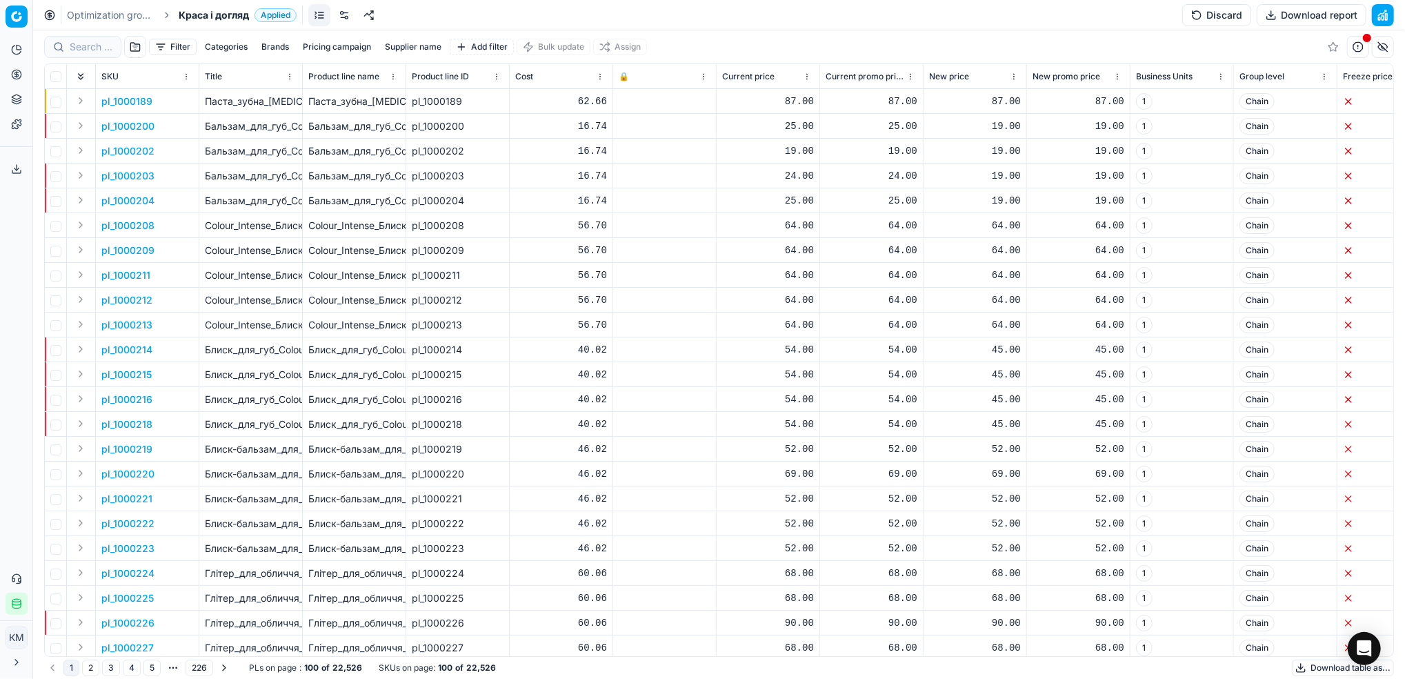  What do you see at coordinates (457, 101) in the screenshot?
I see `div: pl_1000189` at bounding box center [457, 101].